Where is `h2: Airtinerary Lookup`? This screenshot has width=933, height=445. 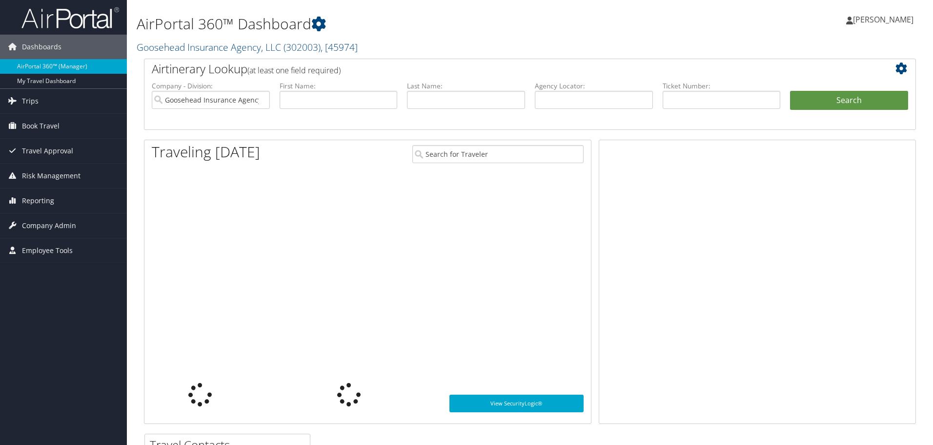 h2: Airtinerary Lookup is located at coordinates (498, 69).